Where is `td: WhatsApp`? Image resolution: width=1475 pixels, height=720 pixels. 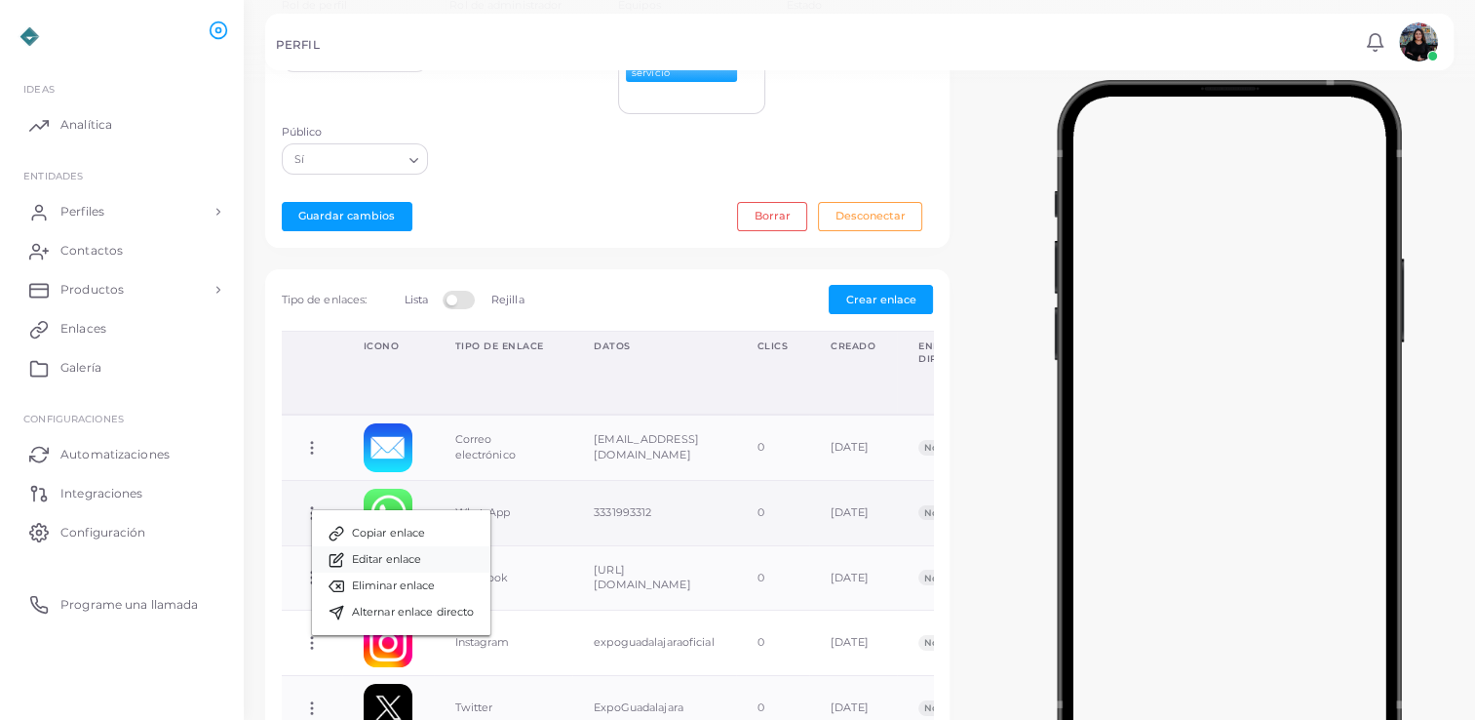 td: WhatsApp is located at coordinates (503, 512).